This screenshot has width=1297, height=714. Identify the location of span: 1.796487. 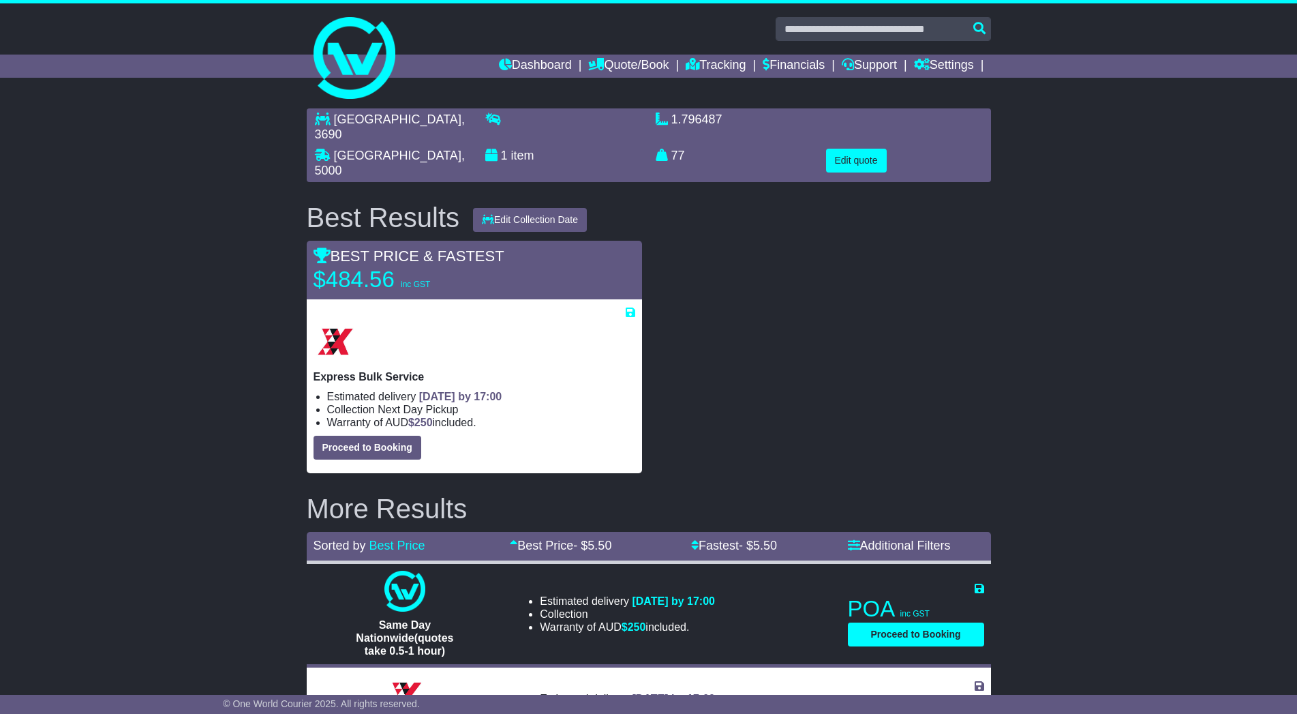
(697, 119).